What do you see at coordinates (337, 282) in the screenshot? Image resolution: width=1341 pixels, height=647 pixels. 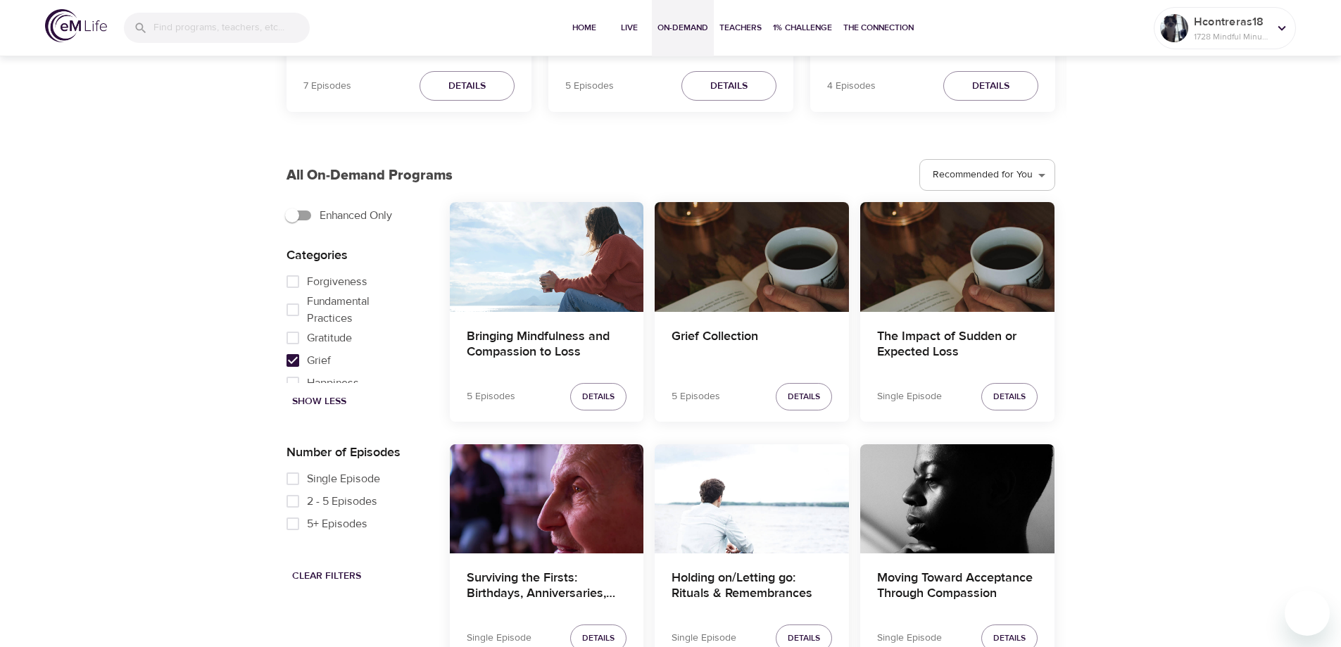 I see `span: Forgiveness` at bounding box center [337, 282].